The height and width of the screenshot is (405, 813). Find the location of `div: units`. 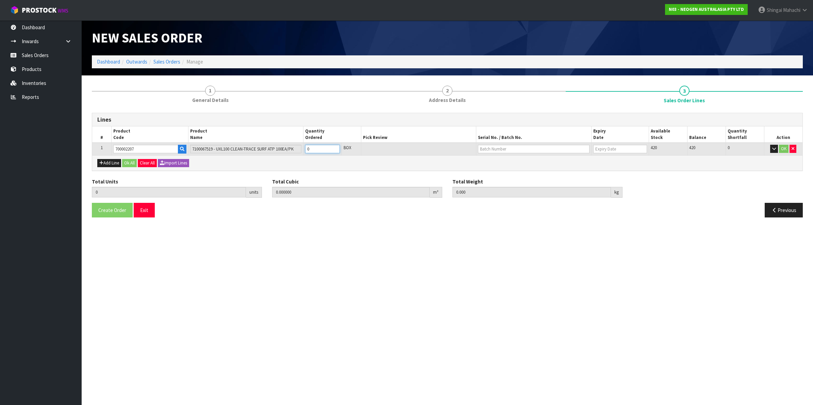

div: units is located at coordinates (254, 193).